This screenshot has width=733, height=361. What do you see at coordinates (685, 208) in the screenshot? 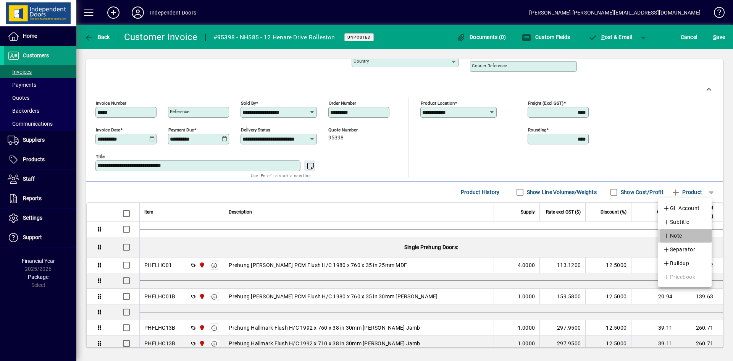
I see `button: GL Account` at bounding box center [685, 208].